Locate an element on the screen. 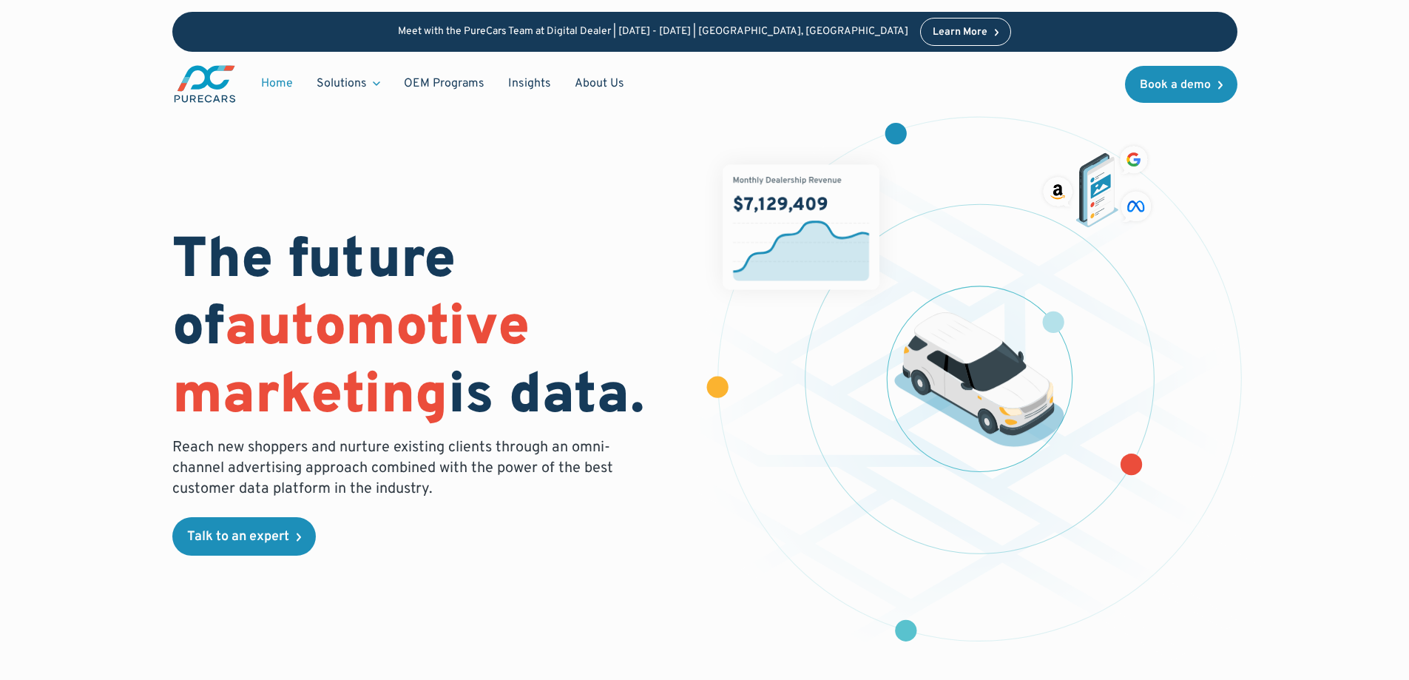 The height and width of the screenshot is (680, 1409). a: main is located at coordinates (205, 84).